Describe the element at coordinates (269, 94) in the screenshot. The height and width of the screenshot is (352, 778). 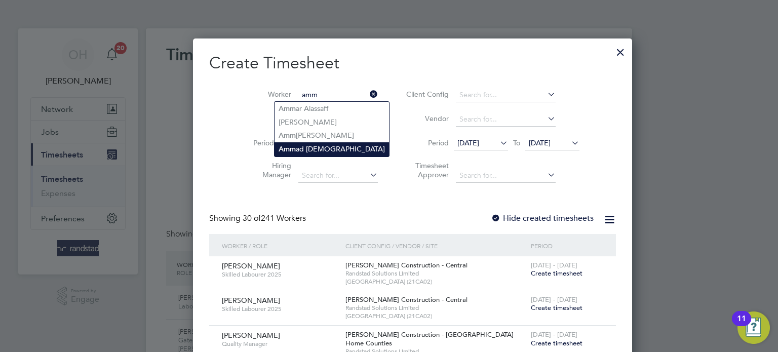
I see `label: Worker` at that location.